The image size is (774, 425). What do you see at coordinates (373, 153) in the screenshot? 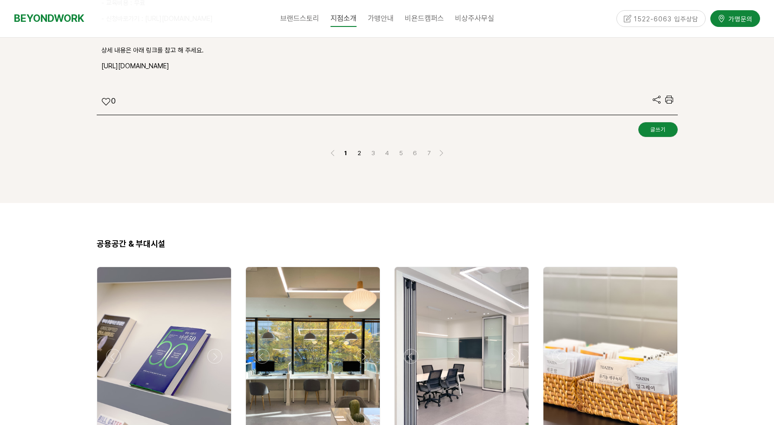
I see `a: 3` at bounding box center [373, 153].